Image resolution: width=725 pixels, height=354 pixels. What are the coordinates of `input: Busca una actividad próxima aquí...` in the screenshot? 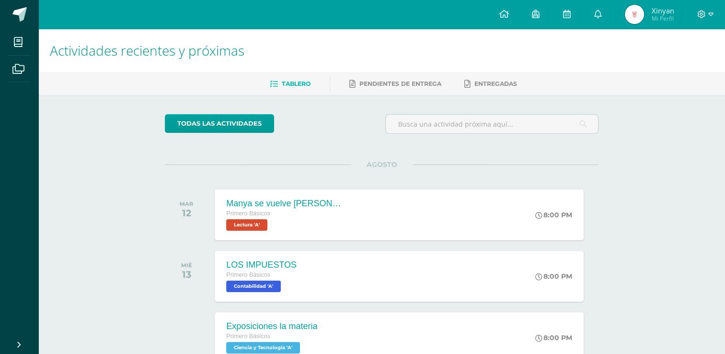 It's located at (492, 124).